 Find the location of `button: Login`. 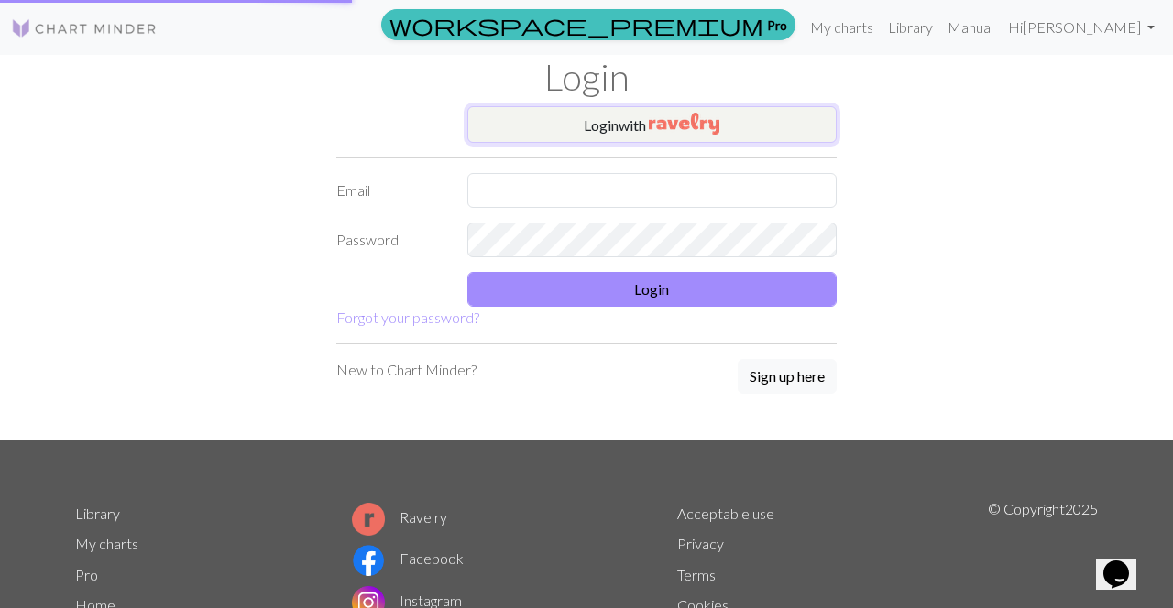

button: Login is located at coordinates (652, 290).